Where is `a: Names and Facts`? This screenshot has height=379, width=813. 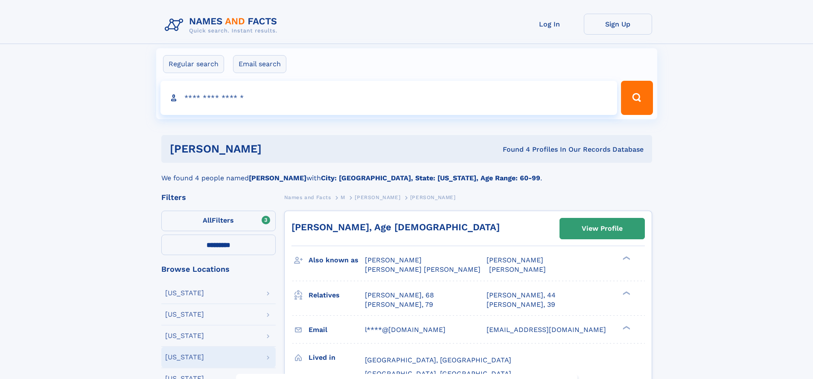
a: Names and Facts is located at coordinates (308, 197).